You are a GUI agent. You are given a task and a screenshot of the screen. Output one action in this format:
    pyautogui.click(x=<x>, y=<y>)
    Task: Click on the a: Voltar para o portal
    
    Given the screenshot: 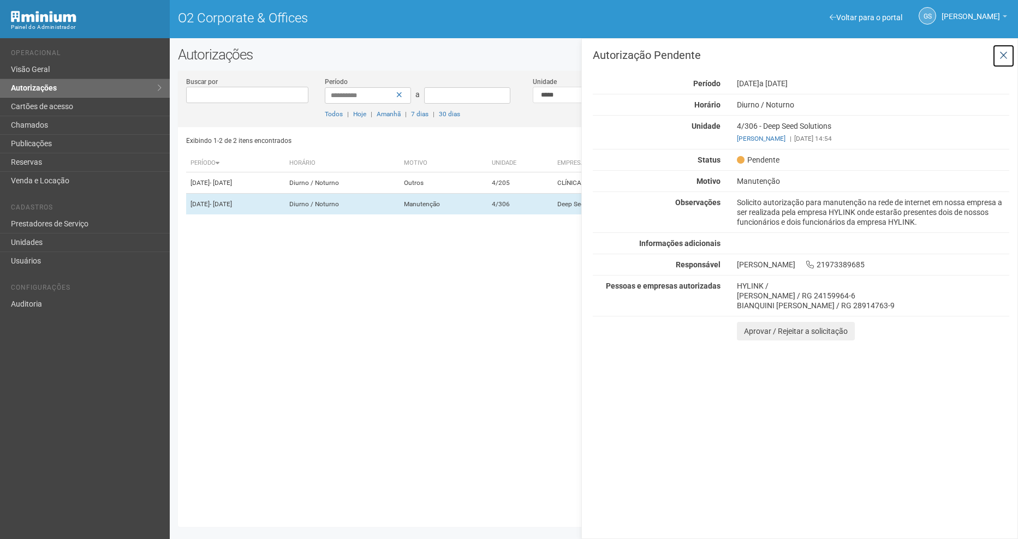 What is the action you would take?
    pyautogui.click(x=865, y=17)
    